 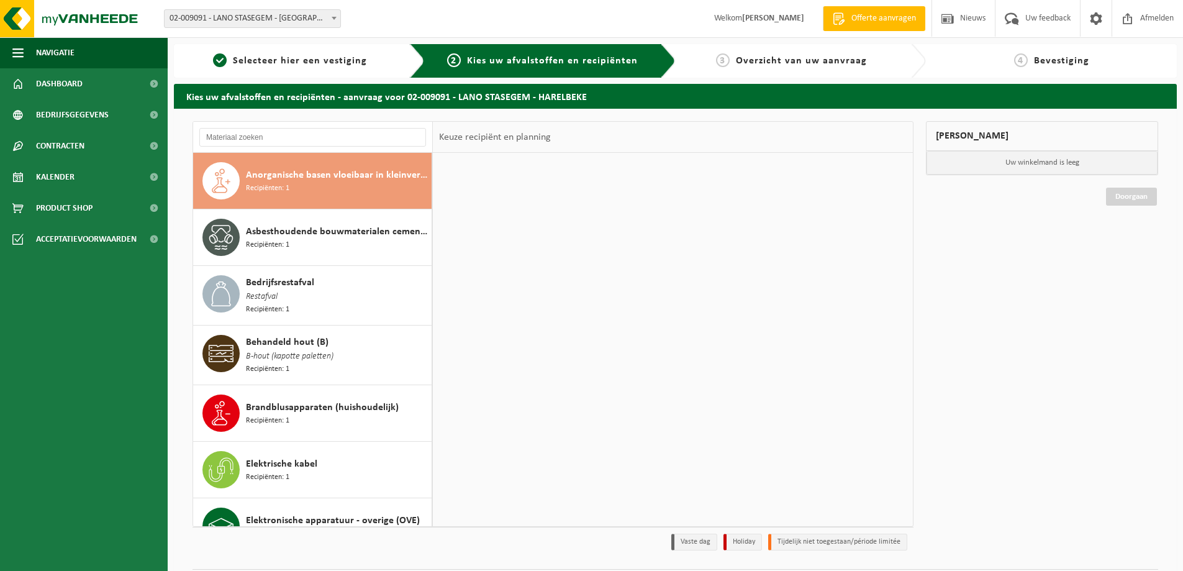 What do you see at coordinates (838, 541) in the screenshot?
I see `li: Tijdelijk niet toegestaan/période limitée` at bounding box center [838, 541].